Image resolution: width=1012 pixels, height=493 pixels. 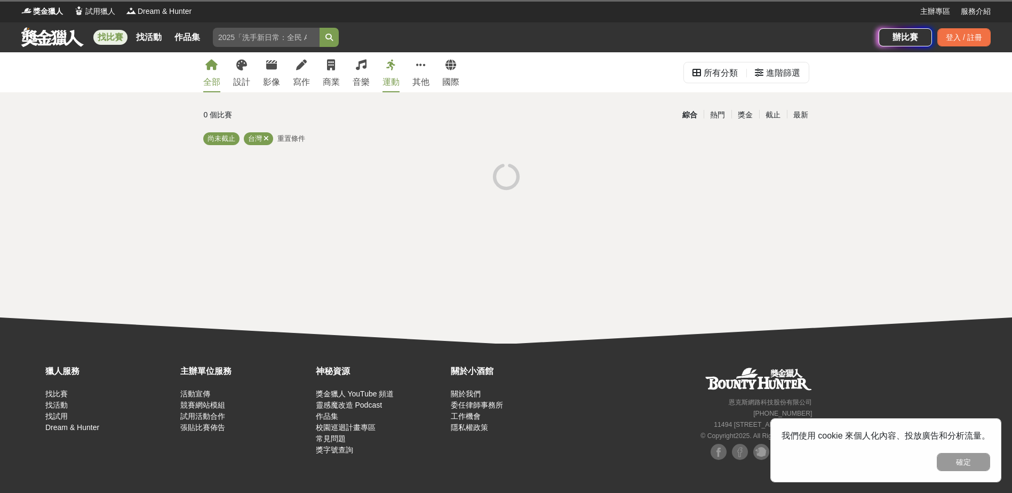 I want to click on div: 運動, so click(x=391, y=82).